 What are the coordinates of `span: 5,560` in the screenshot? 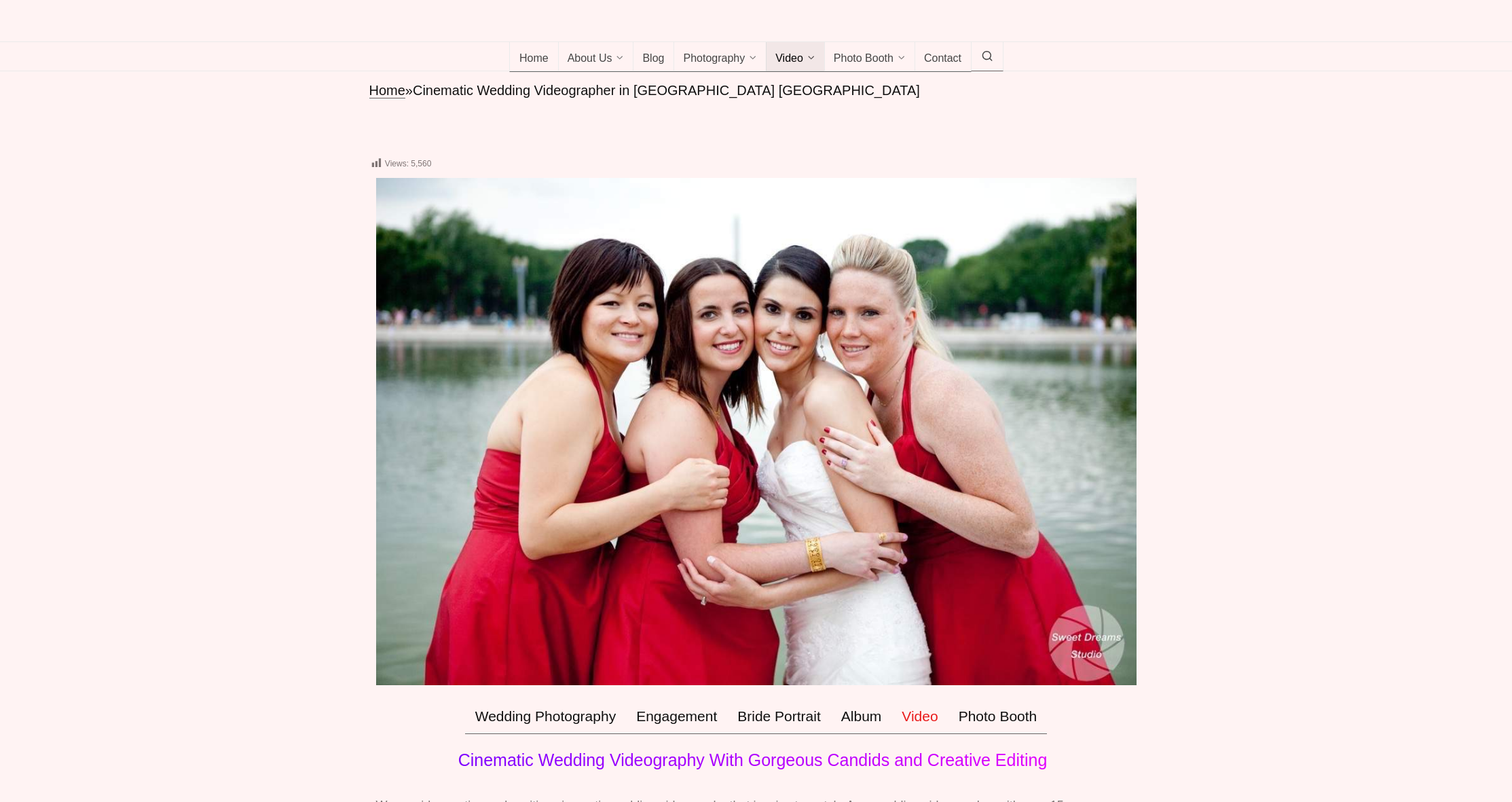 It's located at (421, 164).